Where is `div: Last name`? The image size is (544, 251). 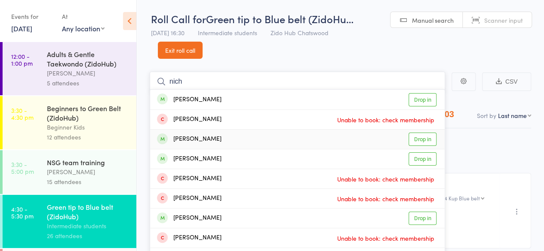 div: Last name is located at coordinates (512, 116).